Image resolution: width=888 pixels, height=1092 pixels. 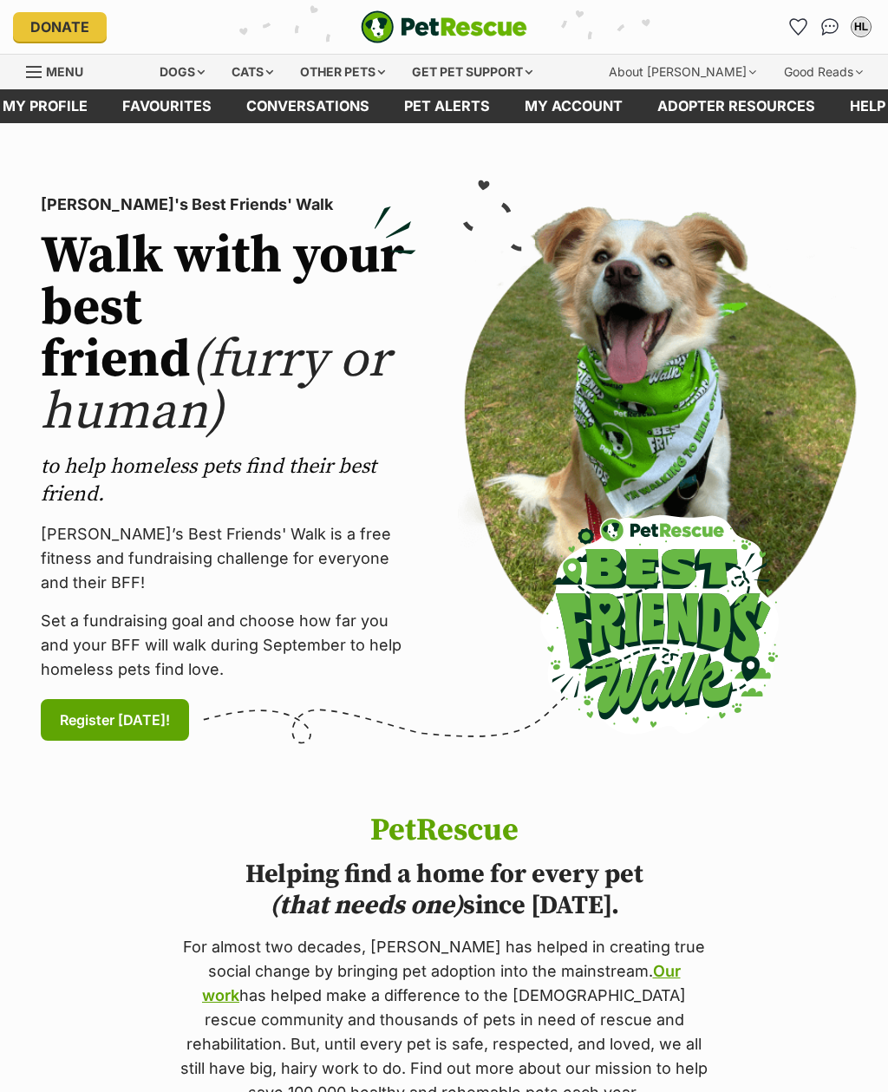 I want to click on a: Donate, so click(x=60, y=27).